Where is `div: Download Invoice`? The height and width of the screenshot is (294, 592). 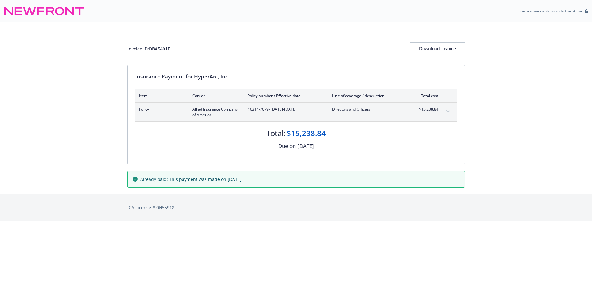 div: Download Invoice is located at coordinates (438, 49).